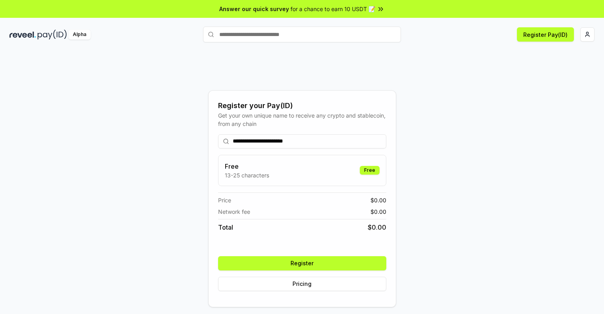 This screenshot has height=314, width=604. Describe the element at coordinates (23, 34) in the screenshot. I see `img: reveel_dark` at that location.